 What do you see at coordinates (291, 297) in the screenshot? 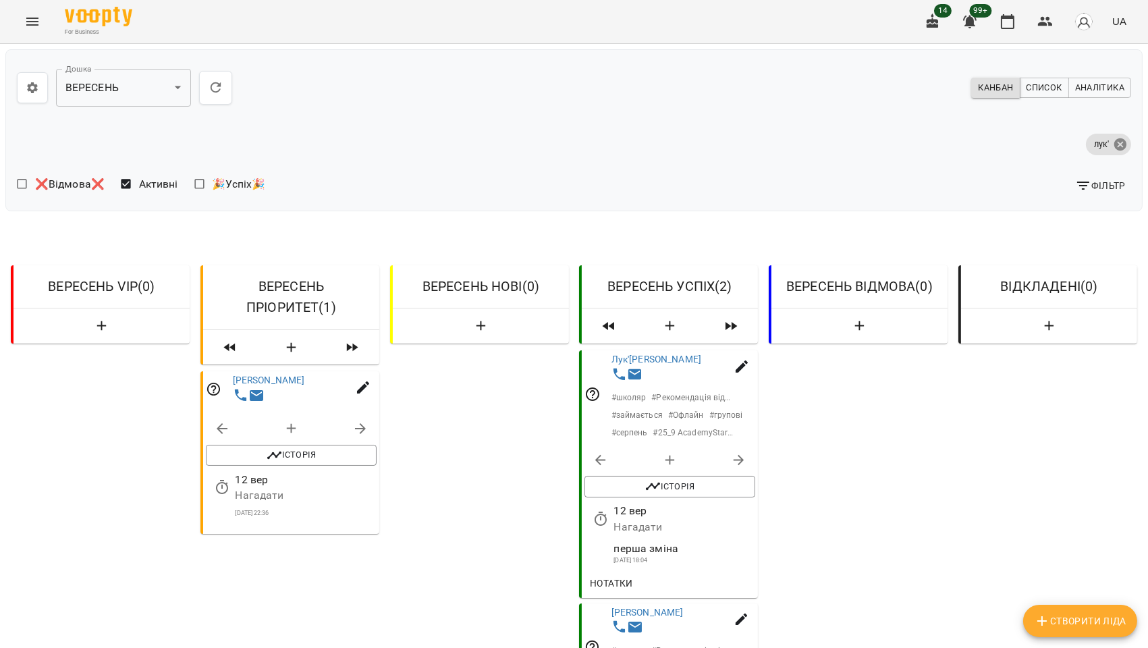
I see `h6: ВЕРЕСЕНЬ ПРІОРИТЕТ ( 1 )` at bounding box center [291, 297].